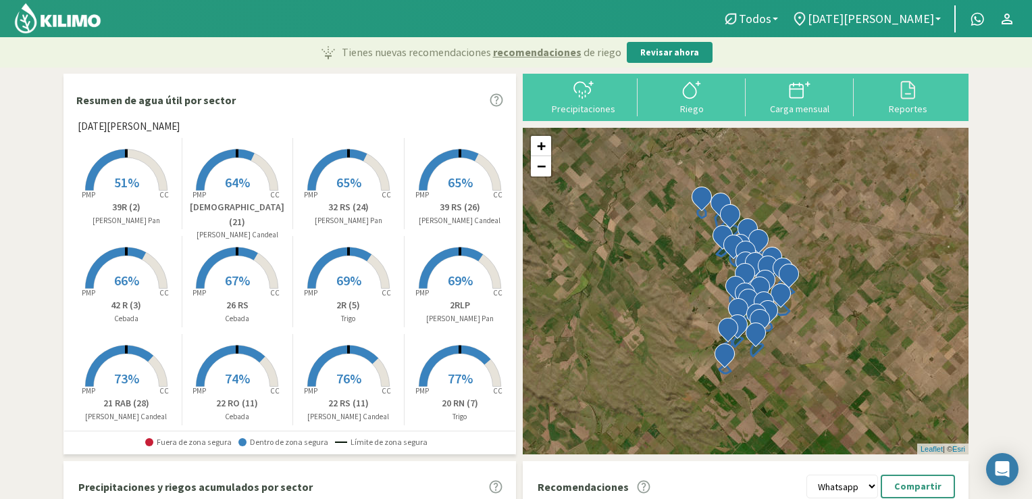  I want to click on span: Todos, so click(755, 18).